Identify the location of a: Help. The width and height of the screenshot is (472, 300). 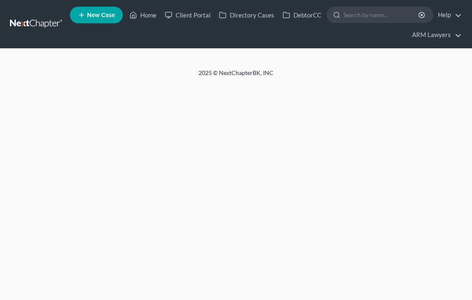
(447, 15).